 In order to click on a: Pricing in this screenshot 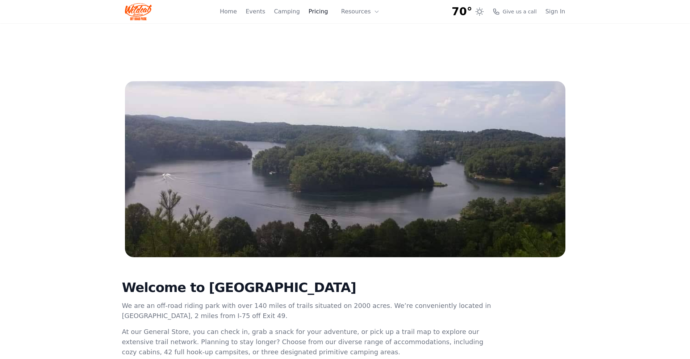, I will do `click(318, 12)`.